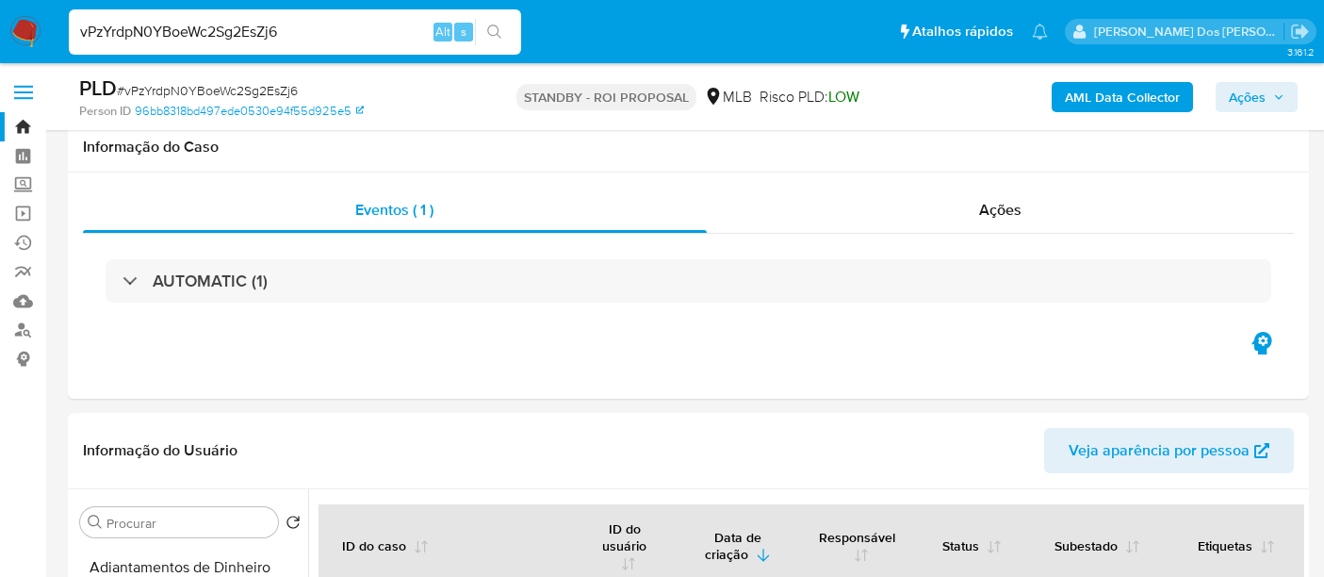 This screenshot has height=577, width=1324. I want to click on button: Procurar, so click(95, 522).